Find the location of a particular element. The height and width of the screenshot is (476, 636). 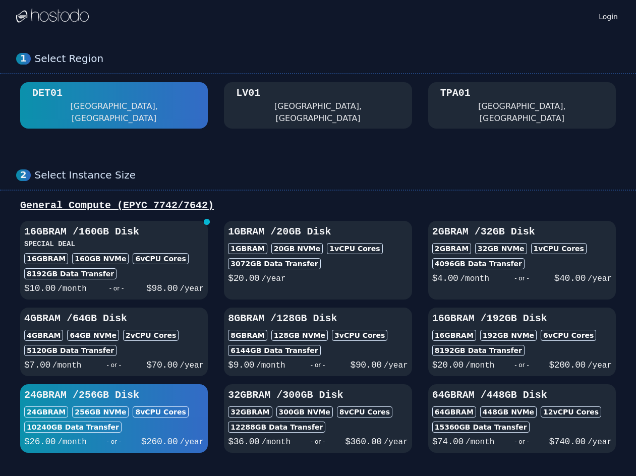

div: 4096 GB Data Transfer is located at coordinates (478, 264).